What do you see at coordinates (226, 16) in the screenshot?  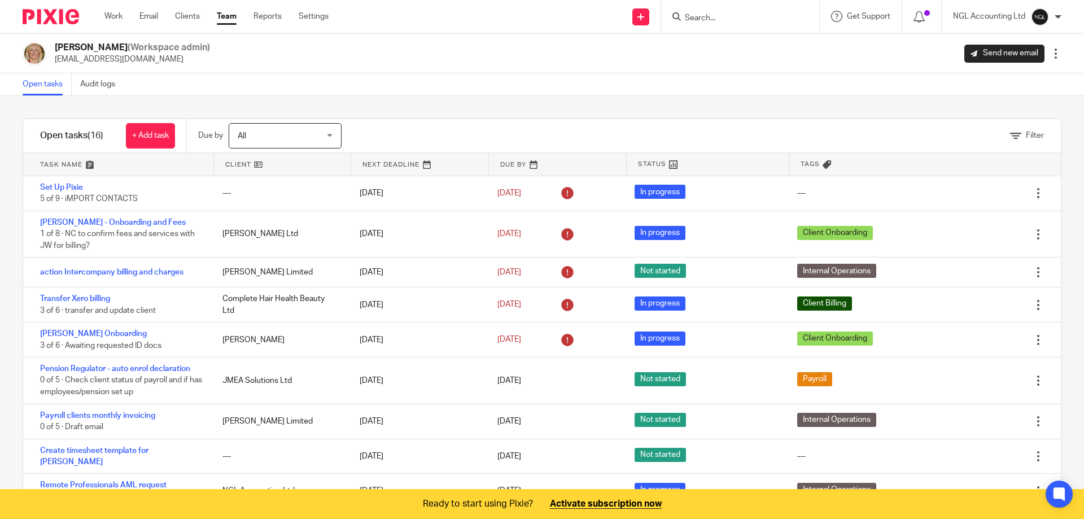 I see `a: Team` at bounding box center [226, 16].